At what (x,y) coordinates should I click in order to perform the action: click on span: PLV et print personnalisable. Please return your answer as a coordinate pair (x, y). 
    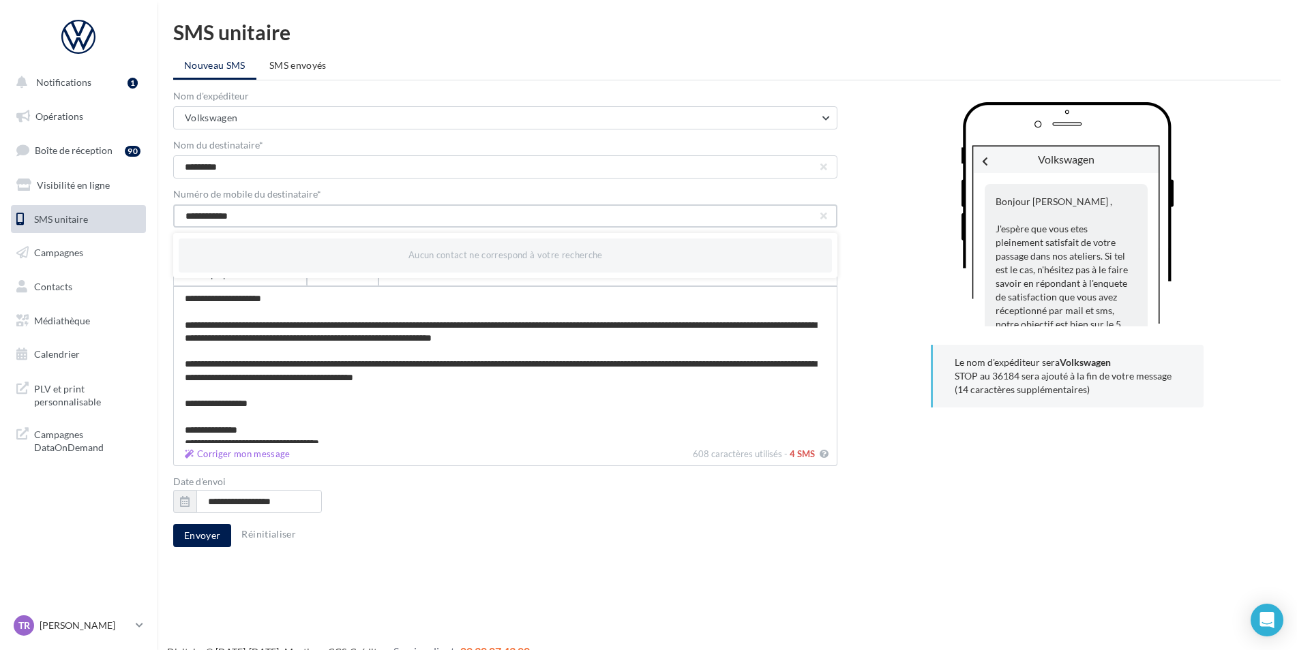
    Looking at the image, I should click on (87, 394).